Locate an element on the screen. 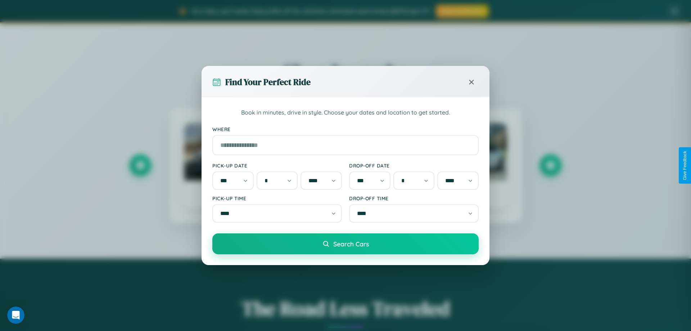 This screenshot has height=331, width=691. label: Where is located at coordinates (345, 129).